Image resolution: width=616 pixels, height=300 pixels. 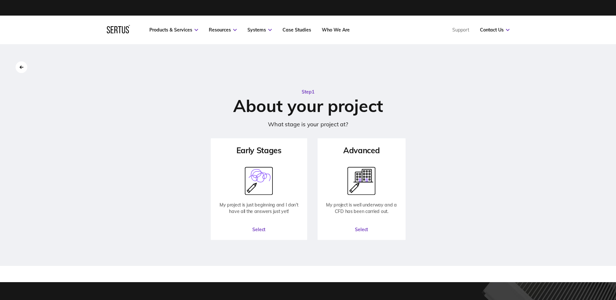 I want to click on p: My project is just beginning and I don’t have all the answers just yet!, so click(x=259, y=208).